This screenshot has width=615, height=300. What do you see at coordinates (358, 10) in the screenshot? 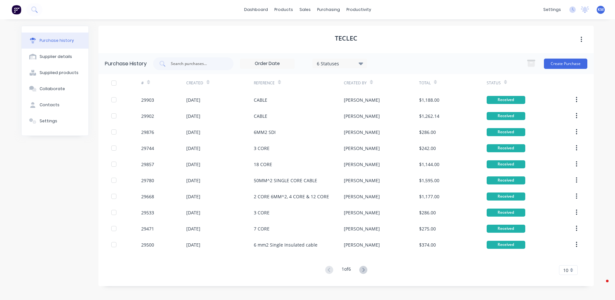
I see `div: productivity` at bounding box center [358, 10].